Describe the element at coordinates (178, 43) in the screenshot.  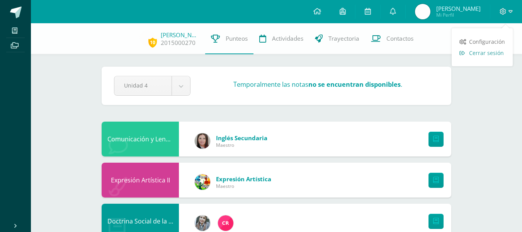
I see `a: 2015000270` at that location.